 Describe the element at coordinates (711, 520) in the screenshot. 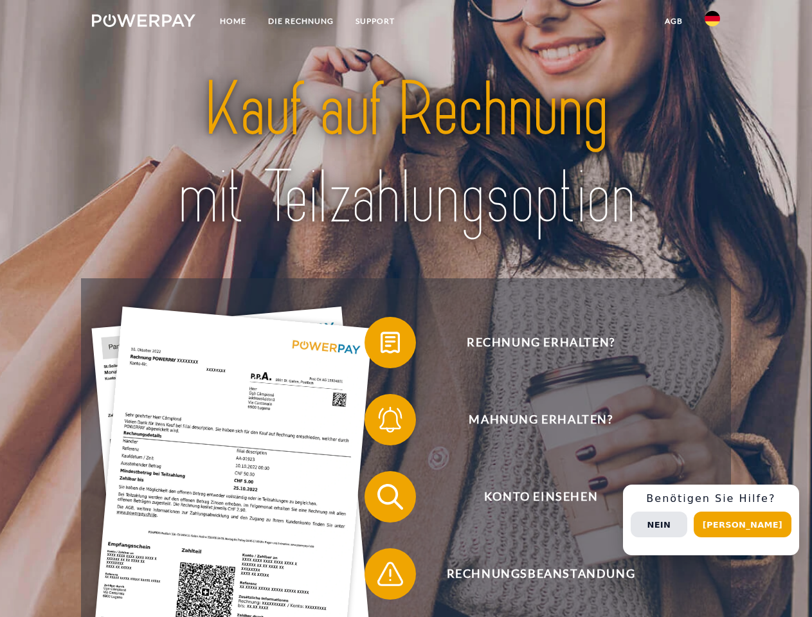

I see `div: Schnellhilfe` at that location.